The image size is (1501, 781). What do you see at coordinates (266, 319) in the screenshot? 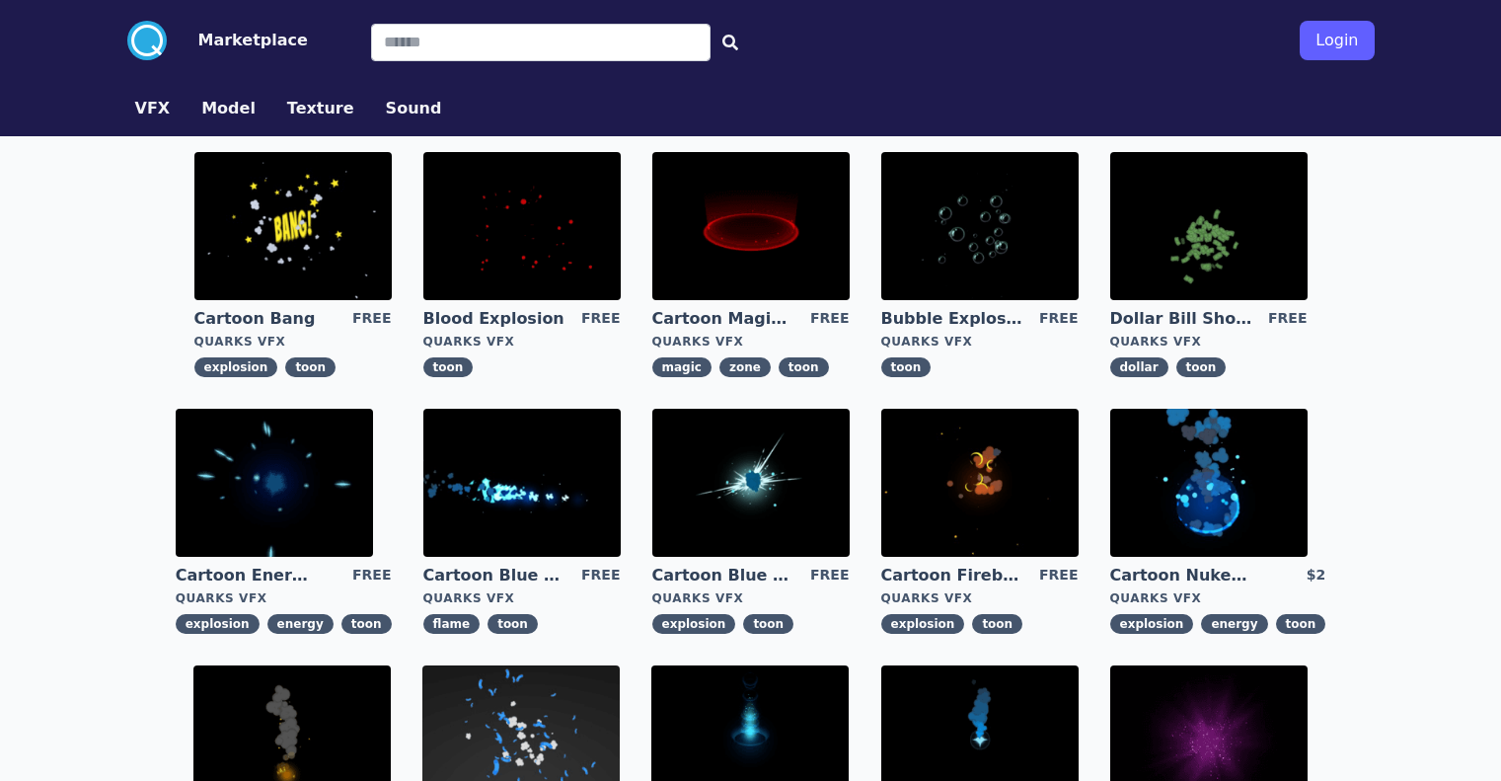
I see `a: Cartoon Bang` at bounding box center [266, 319].